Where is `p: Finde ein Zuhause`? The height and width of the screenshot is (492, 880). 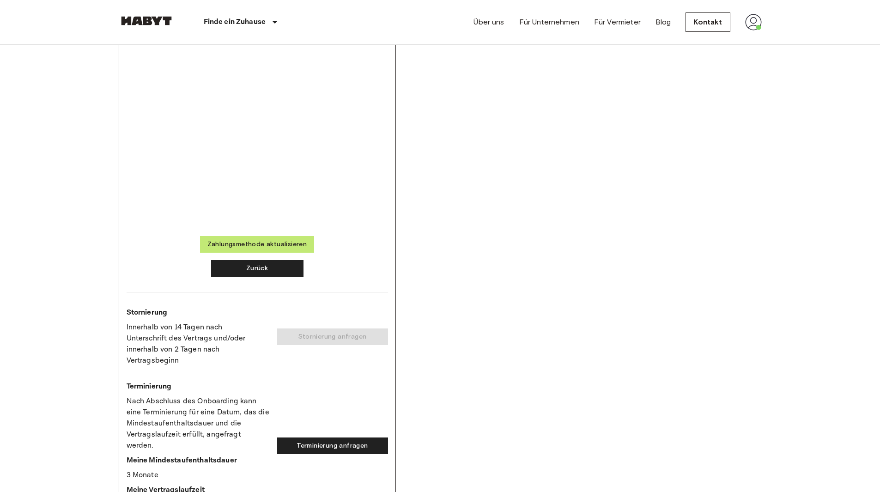 p: Finde ein Zuhause is located at coordinates (235, 22).